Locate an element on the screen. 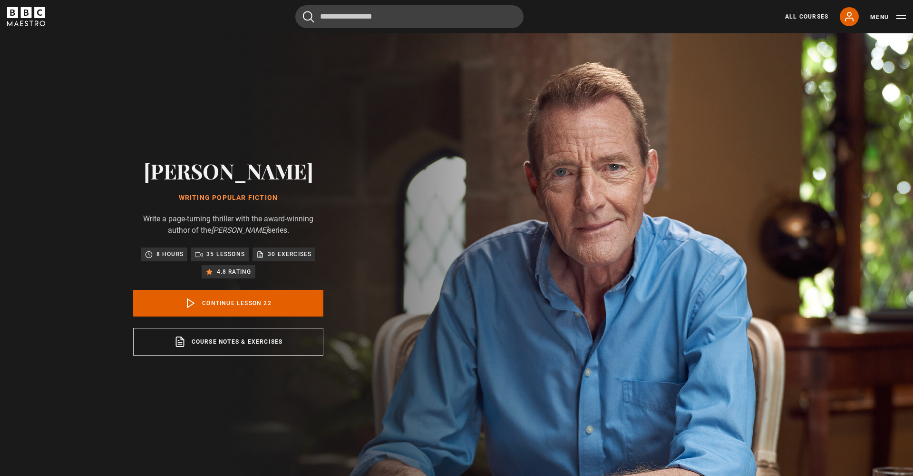 Image resolution: width=913 pixels, height=476 pixels. svg: BBC Maestro is located at coordinates (26, 17).